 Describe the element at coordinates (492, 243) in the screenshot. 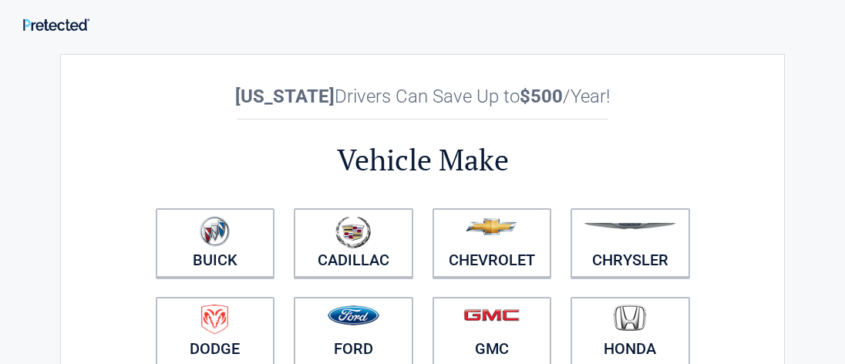

I see `a: Chevrolet` at that location.